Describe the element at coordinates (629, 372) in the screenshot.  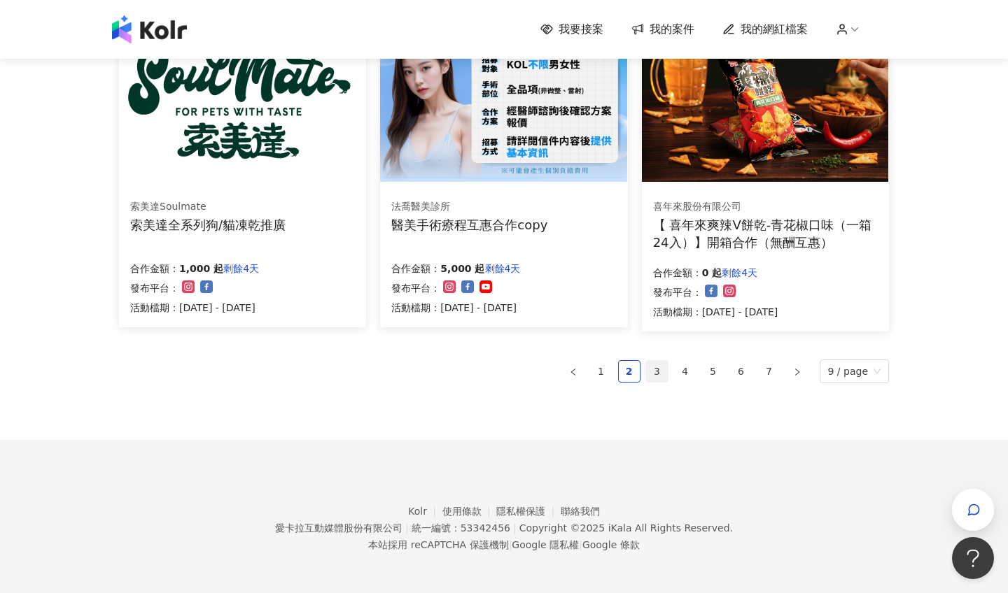
I see `a: 2` at that location.